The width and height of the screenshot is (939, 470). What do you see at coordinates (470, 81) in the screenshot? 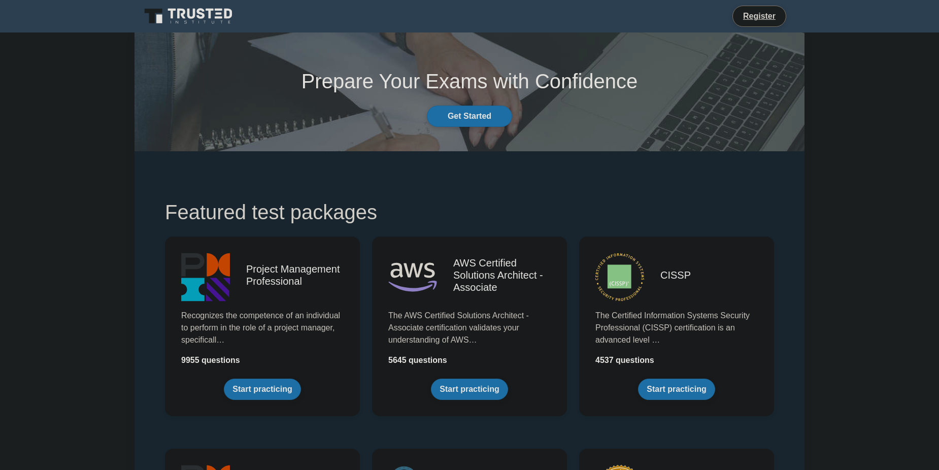
I see `h1: Prepare Your Exams with Confidence` at bounding box center [470, 81].